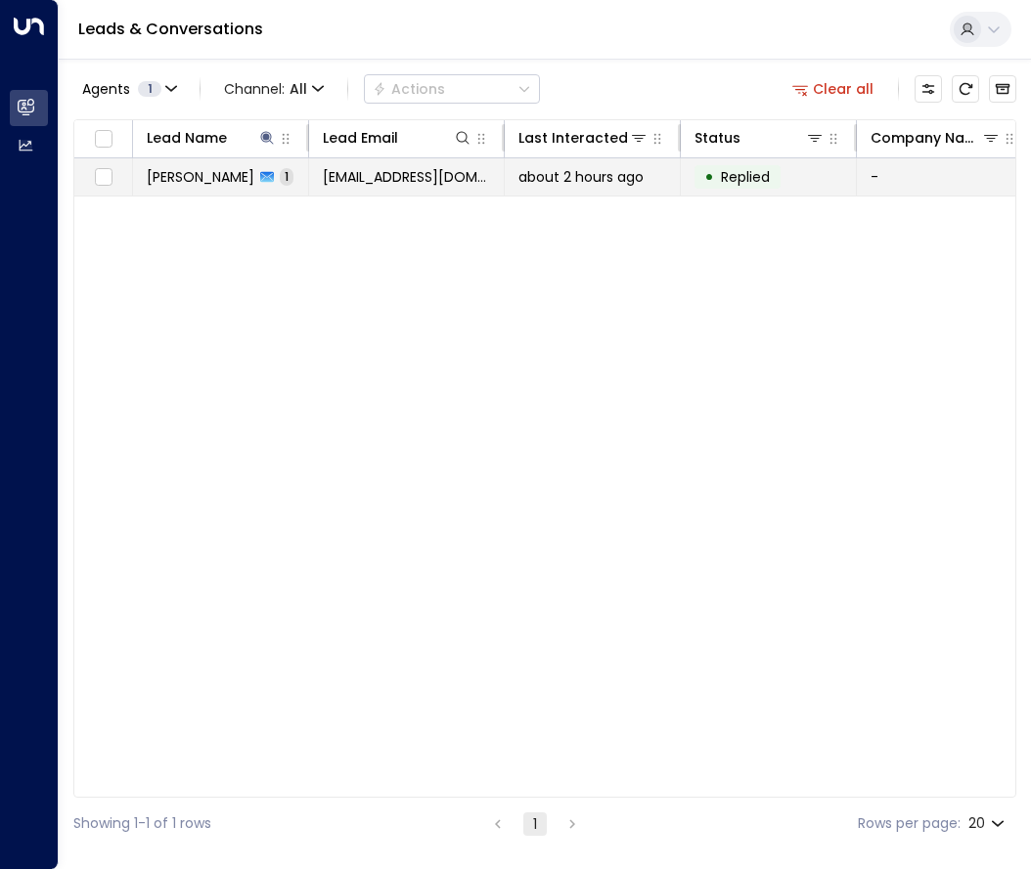 The image size is (1031, 869). I want to click on span: Toggle select all, so click(103, 139).